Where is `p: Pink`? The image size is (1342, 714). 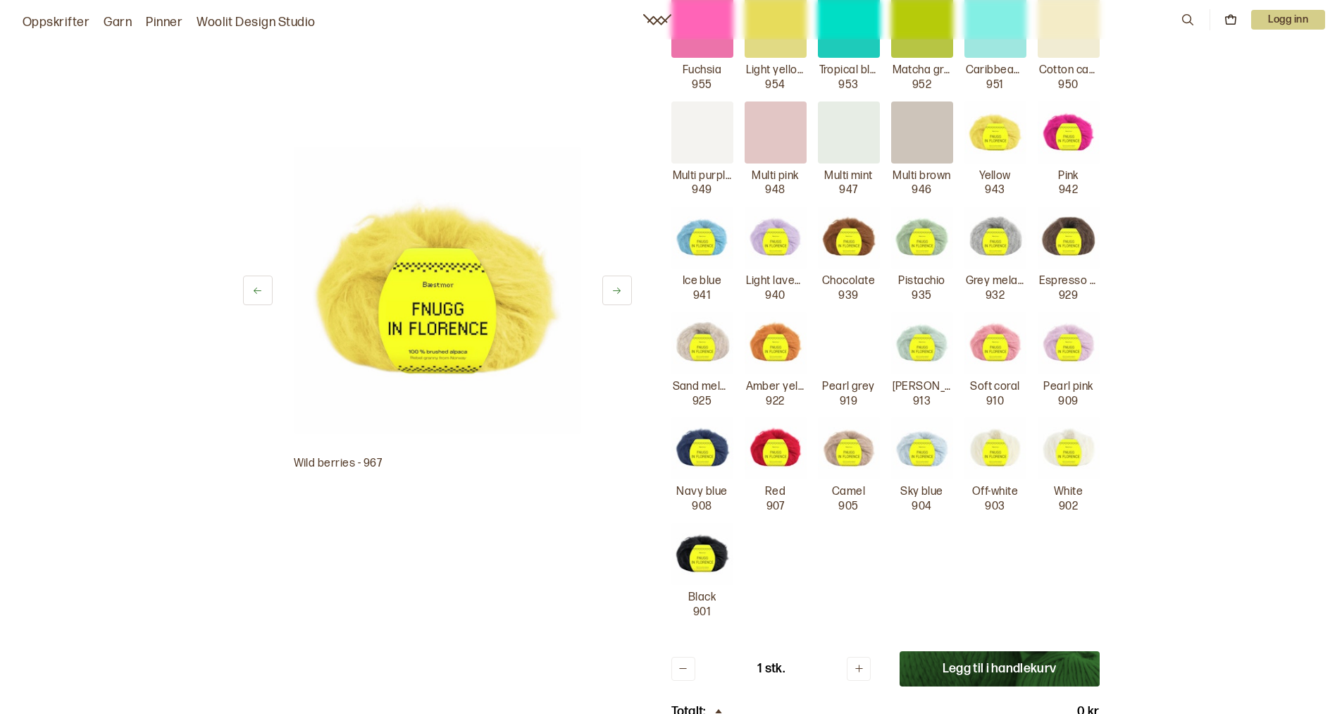 p: Pink is located at coordinates (1068, 176).